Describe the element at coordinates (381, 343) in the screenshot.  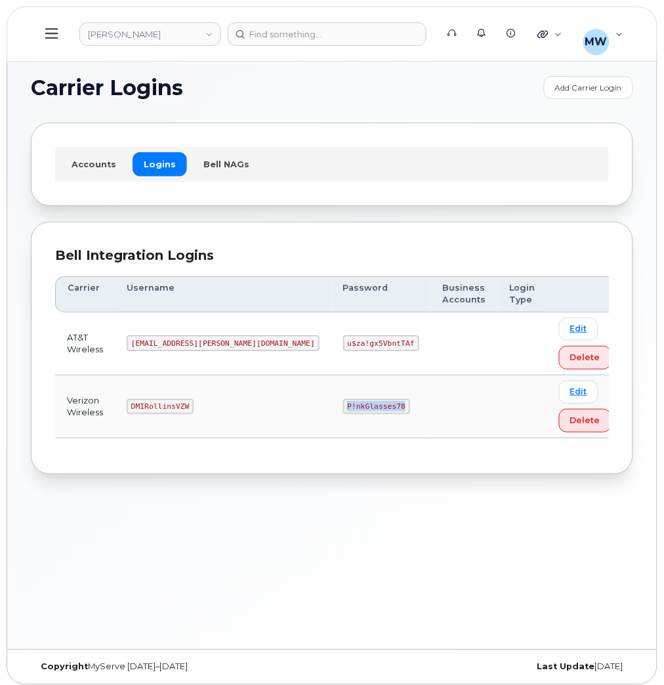
I see `code: u$za!gx5VbntTAf` at that location.